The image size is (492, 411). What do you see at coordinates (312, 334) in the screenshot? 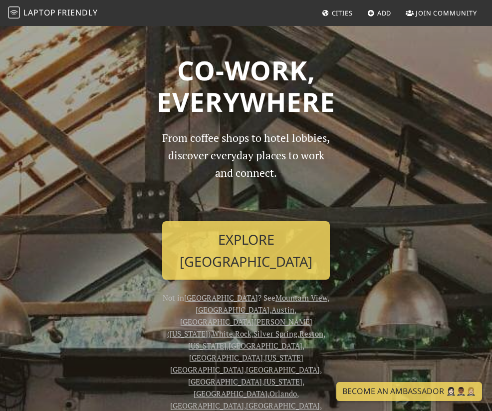
I see `a: Reston` at bounding box center [312, 334].